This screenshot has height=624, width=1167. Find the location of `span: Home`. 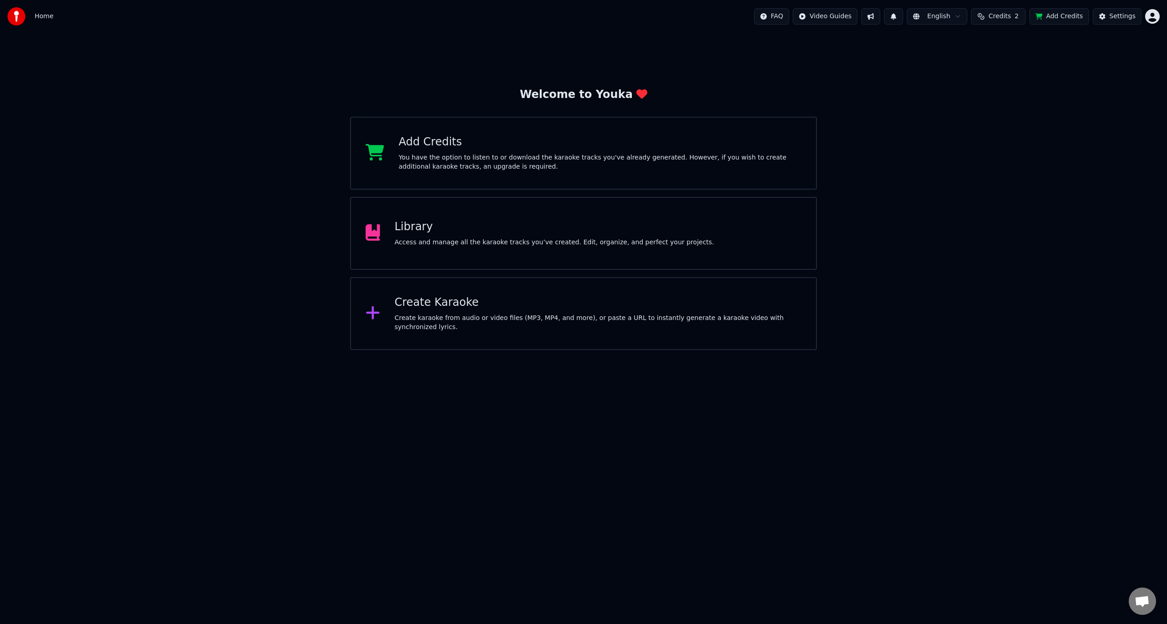

span: Home is located at coordinates (44, 16).